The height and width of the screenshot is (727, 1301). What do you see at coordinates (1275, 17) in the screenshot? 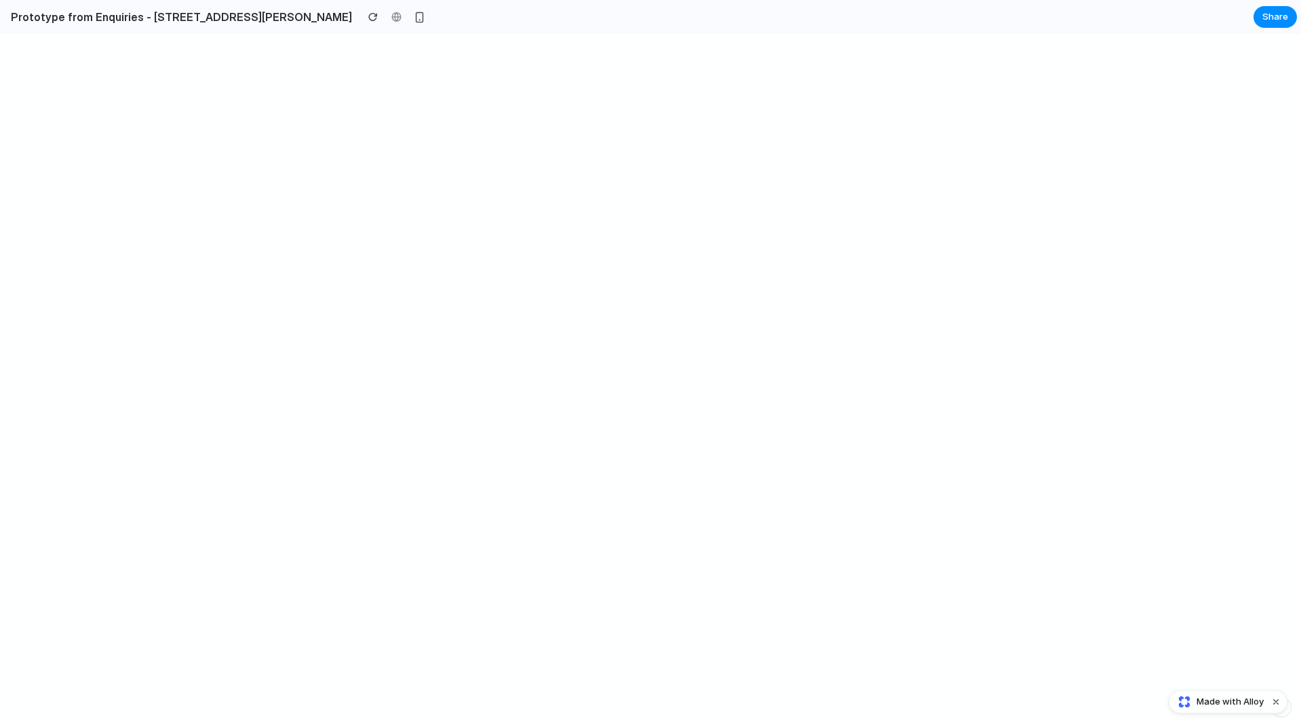
I see `button: Share` at bounding box center [1275, 17].